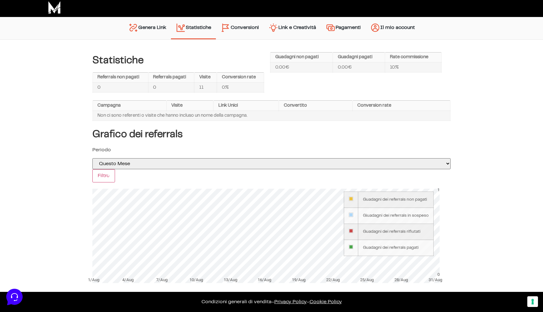  What do you see at coordinates (206, 87) in the screenshot?
I see `td: 11` at bounding box center [206, 87].